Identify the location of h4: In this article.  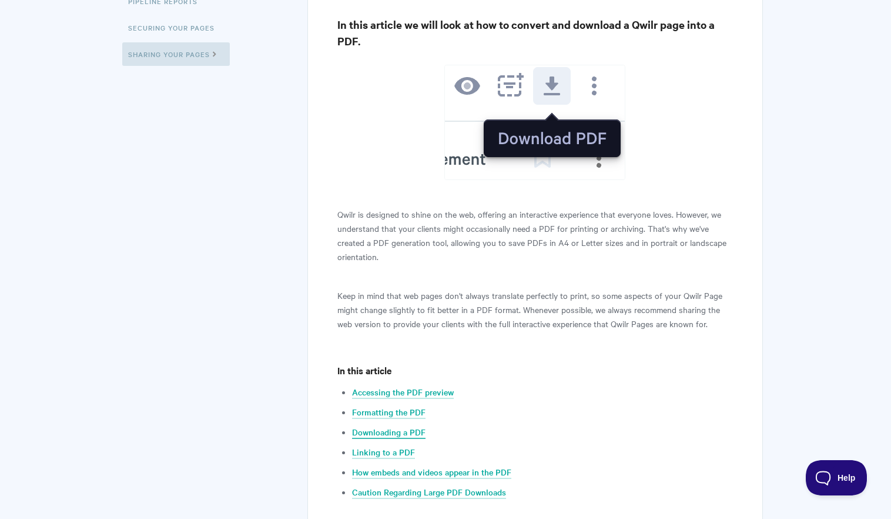
(535, 370).